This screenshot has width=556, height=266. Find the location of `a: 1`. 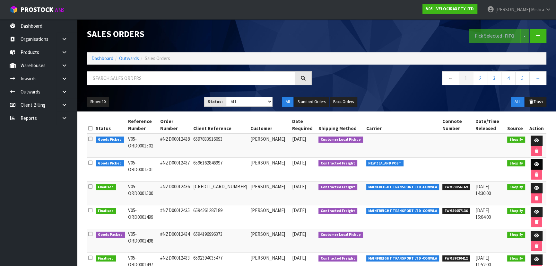

a: 1 is located at coordinates (466, 78).